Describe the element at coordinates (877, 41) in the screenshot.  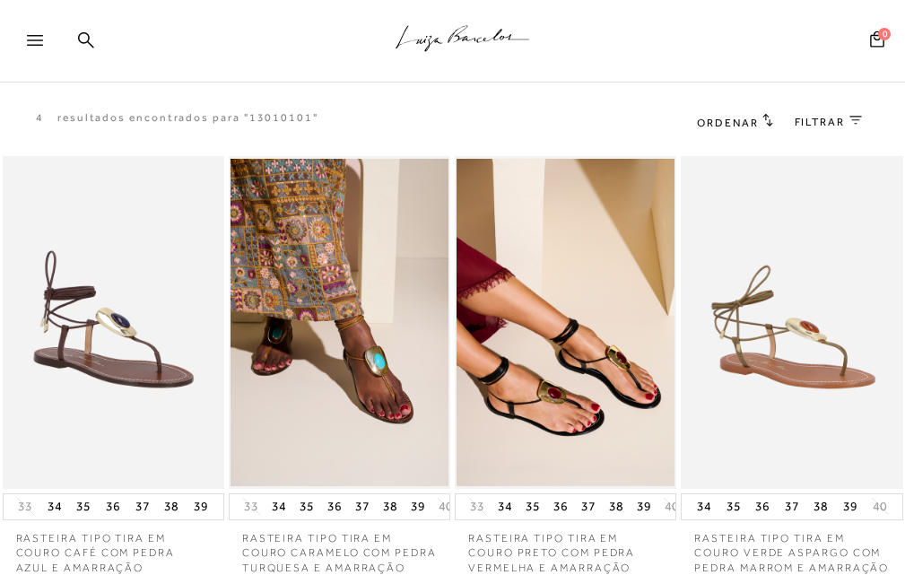
I see `button: 0` at that location.